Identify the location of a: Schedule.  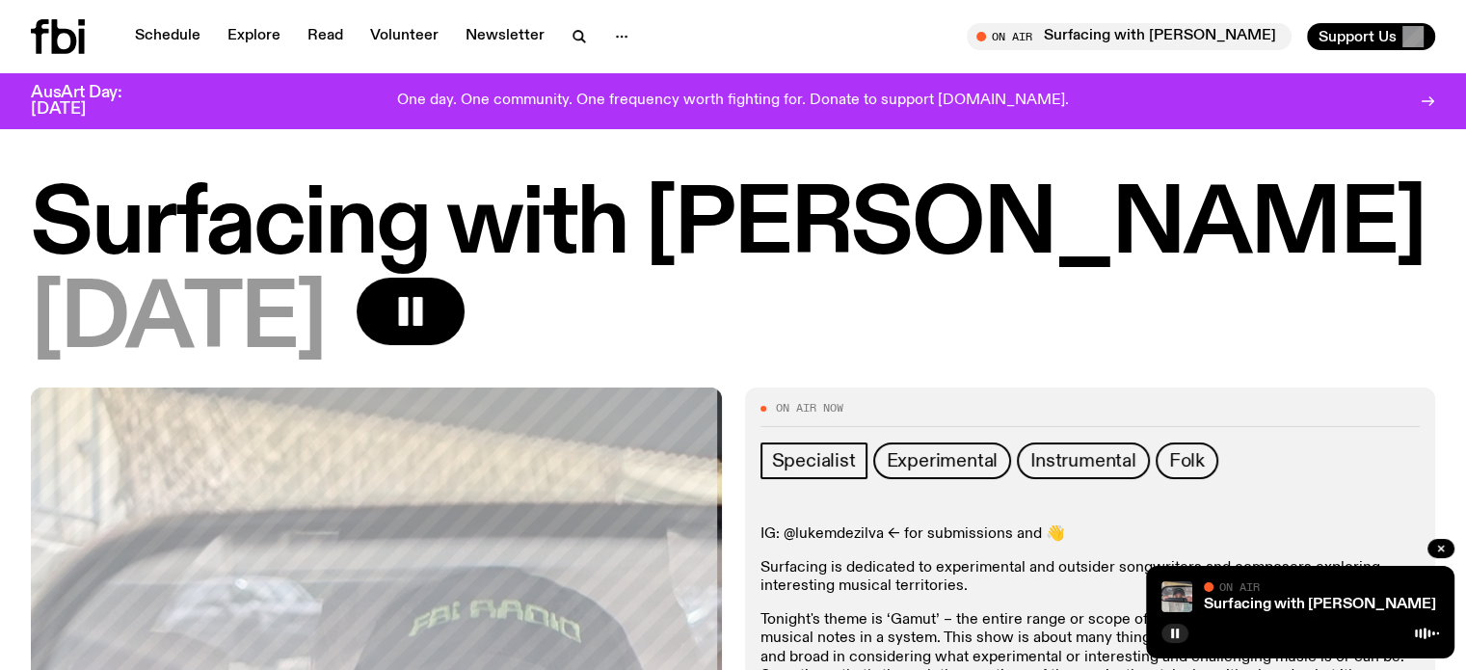
(168, 37).